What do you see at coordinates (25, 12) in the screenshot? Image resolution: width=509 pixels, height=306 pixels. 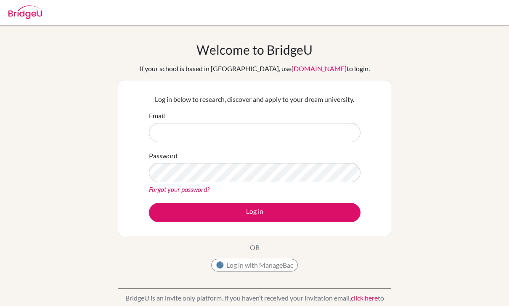 I see `img: Bridge-U` at bounding box center [25, 12].